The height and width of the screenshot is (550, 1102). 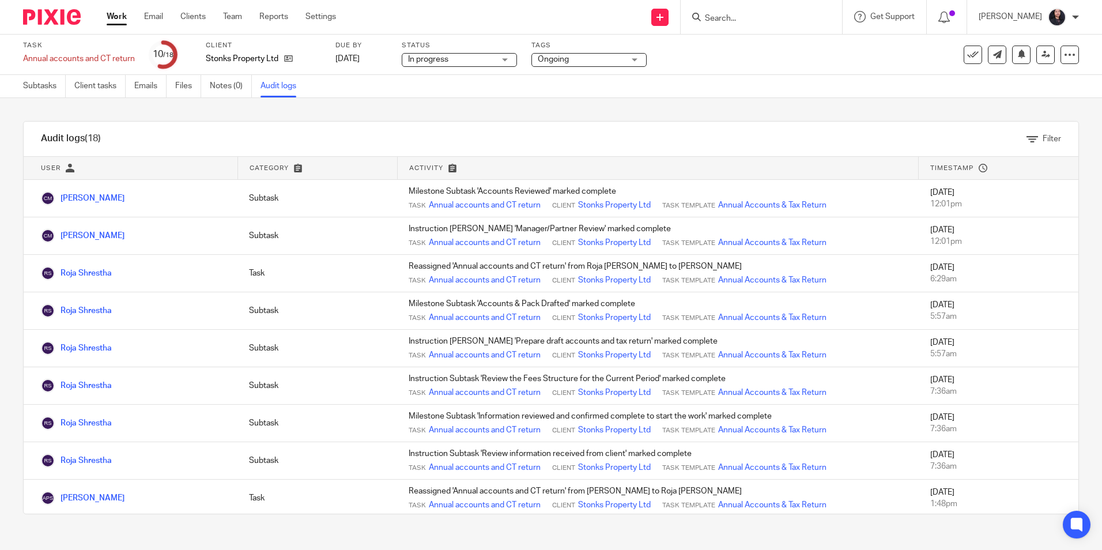 What do you see at coordinates (232, 17) in the screenshot?
I see `a: Team` at bounding box center [232, 17].